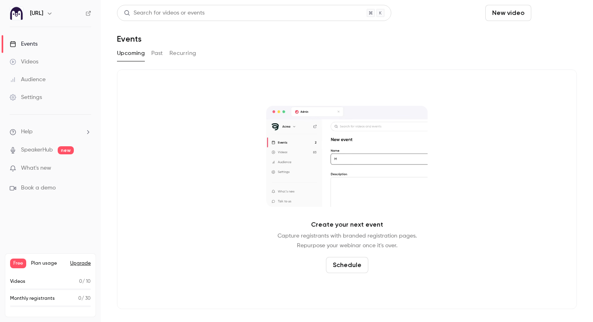 This screenshot has height=322, width=593. I want to click on a: SpeakerHub, so click(37, 150).